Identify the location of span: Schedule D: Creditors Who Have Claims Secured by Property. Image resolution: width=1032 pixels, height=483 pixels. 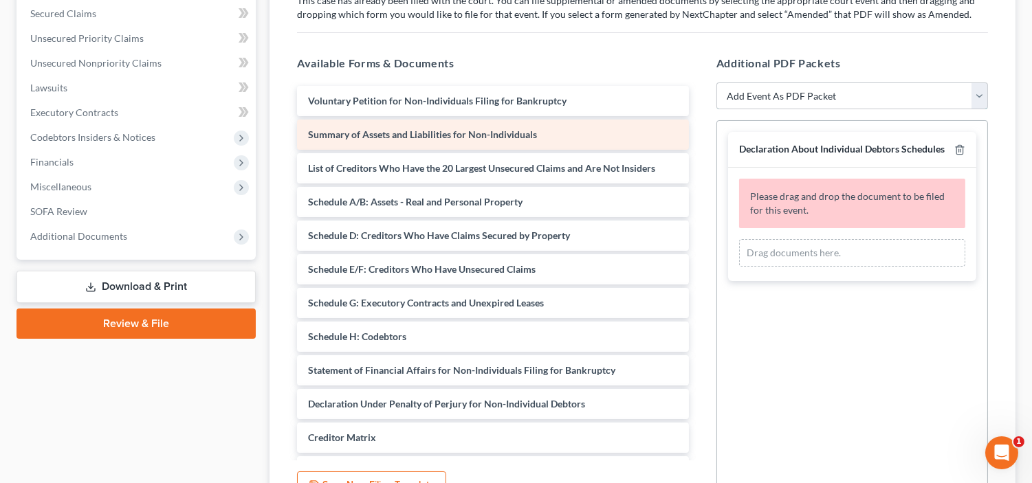
(438, 235).